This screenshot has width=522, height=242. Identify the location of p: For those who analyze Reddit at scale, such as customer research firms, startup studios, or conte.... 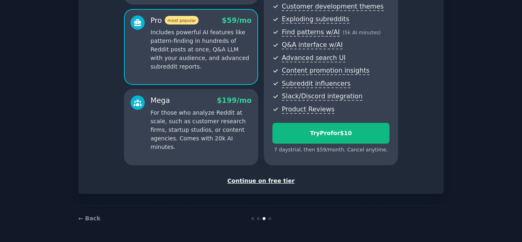
(201, 130).